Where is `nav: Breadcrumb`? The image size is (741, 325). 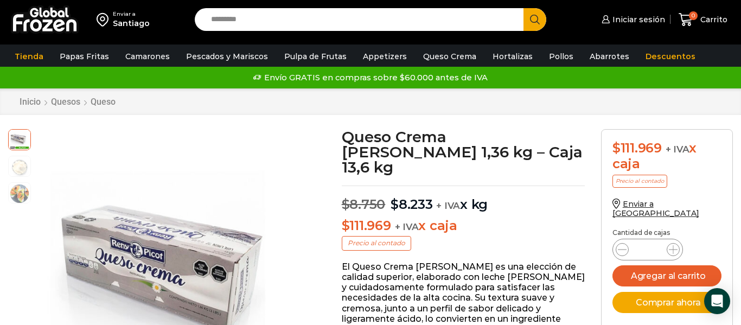 nav: Breadcrumb is located at coordinates (67, 101).